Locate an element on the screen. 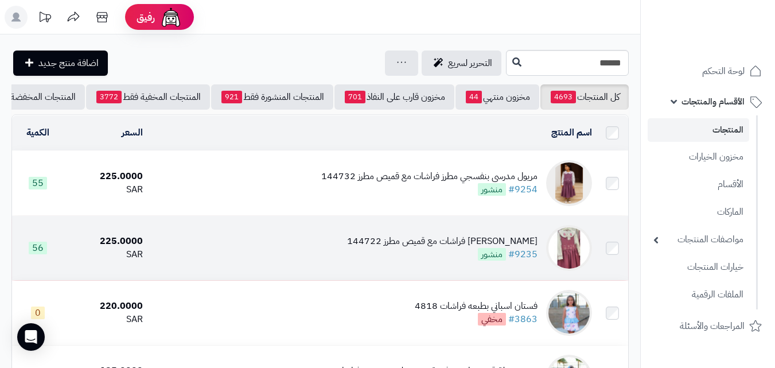  img: فستان اسباني بطبعه فراشات 4818 is located at coordinates (569, 313).